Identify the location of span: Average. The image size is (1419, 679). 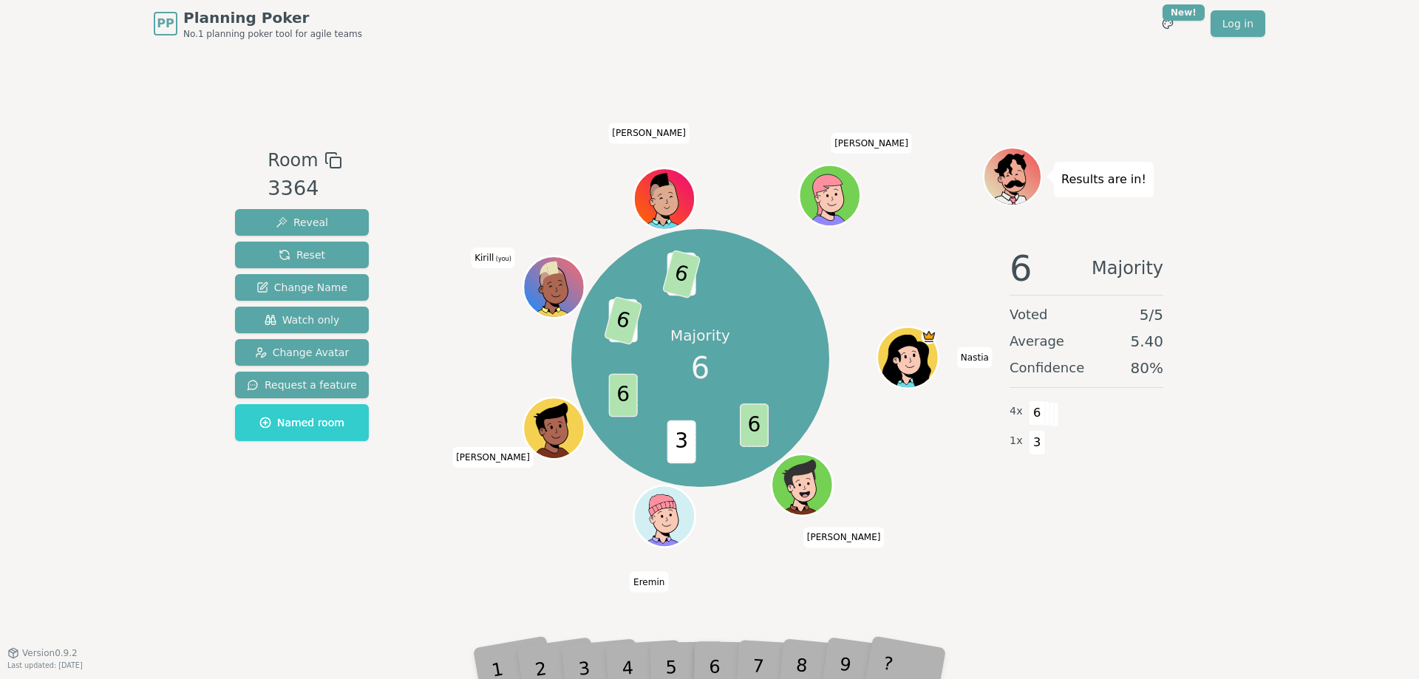
(1037, 341).